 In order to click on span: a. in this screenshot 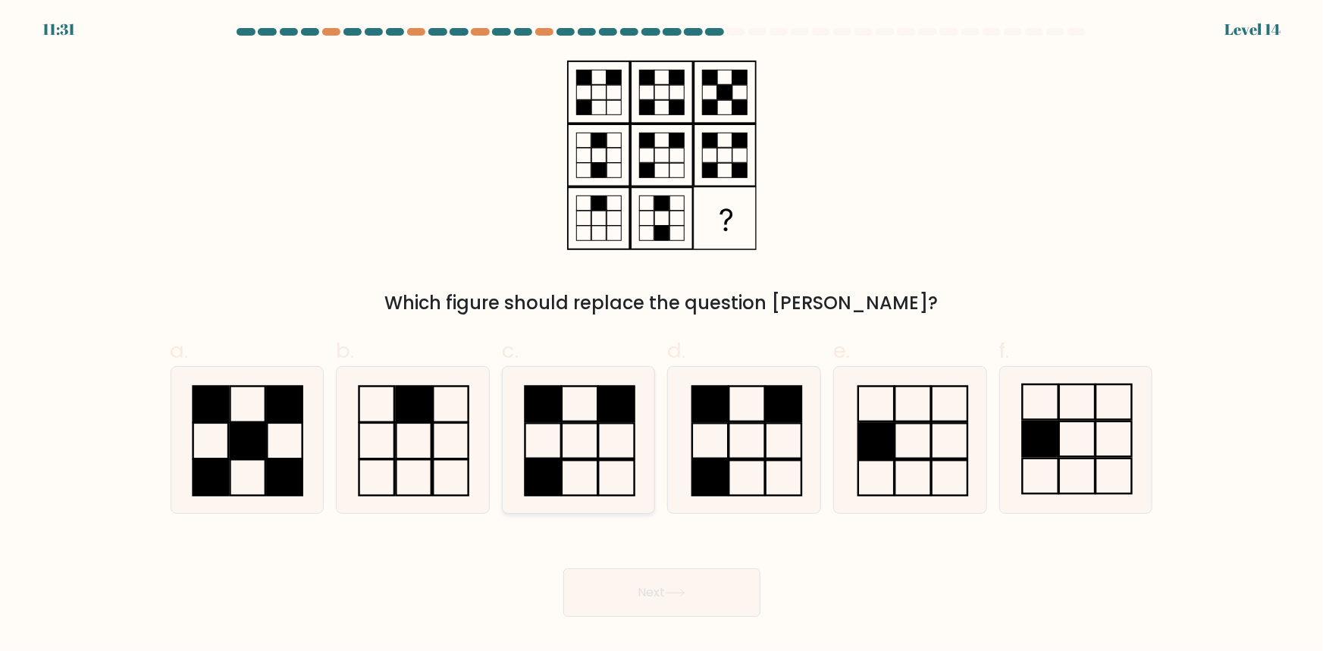, I will do `click(180, 350)`.